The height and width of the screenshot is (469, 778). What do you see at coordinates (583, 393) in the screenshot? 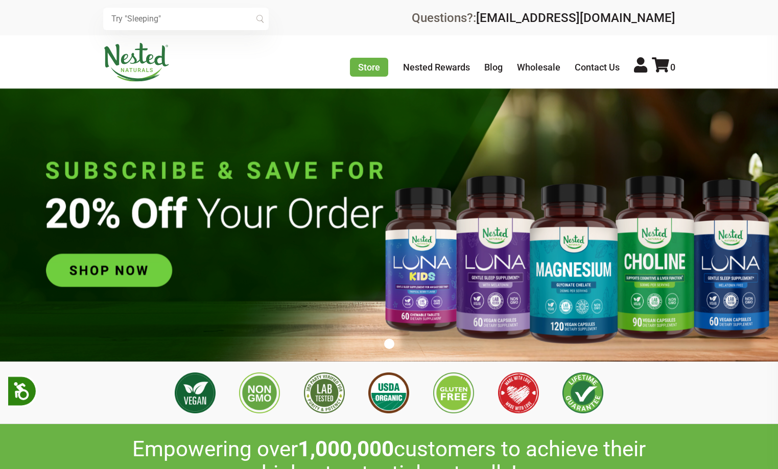
I see `img: Lifetime Guarantee` at bounding box center [583, 393].